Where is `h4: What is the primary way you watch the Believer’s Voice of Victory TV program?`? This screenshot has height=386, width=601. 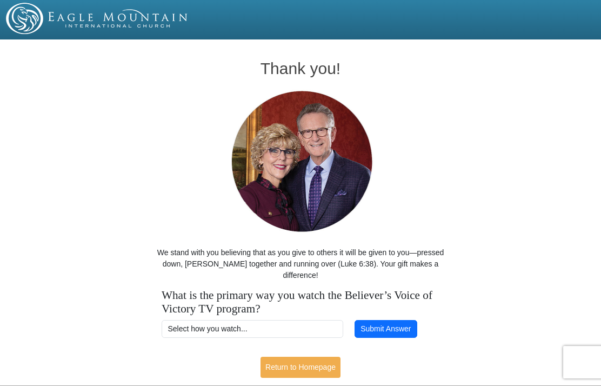
h4: What is the primary way you watch the Believer’s Voice of Victory TV program? is located at coordinates (300, 302).